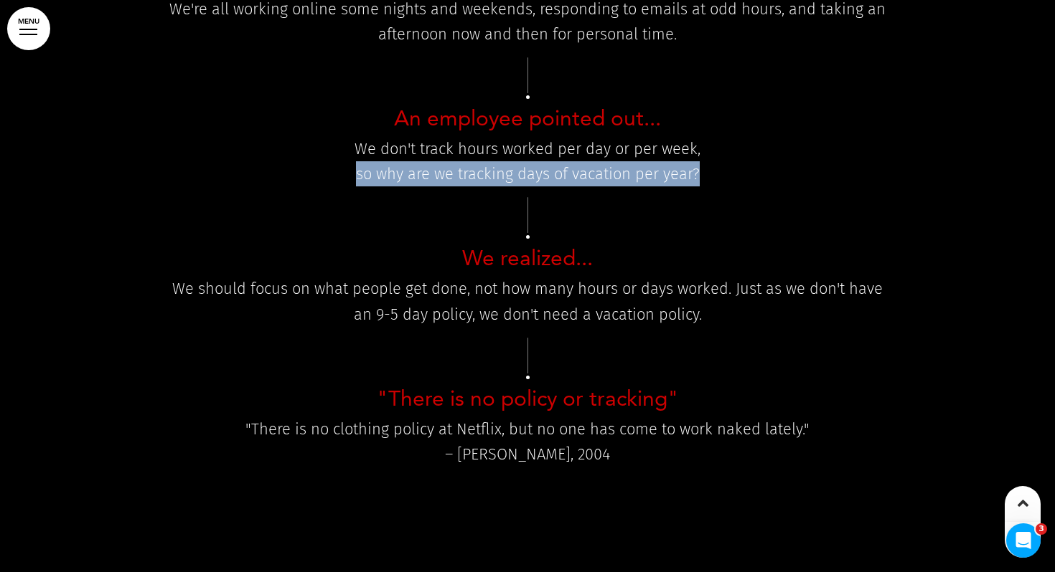 Image resolution: width=1055 pixels, height=572 pixels. I want to click on span: We don't track hours worked per day or per week, so why are we tracking days of vacation per year?, so click(527, 161).